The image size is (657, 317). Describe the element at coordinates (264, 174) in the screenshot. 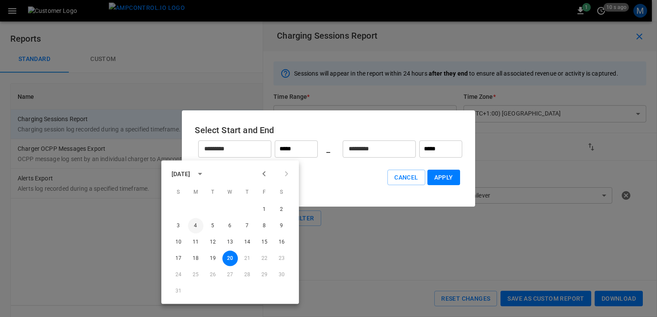

I see `button: Previous month` at that location.